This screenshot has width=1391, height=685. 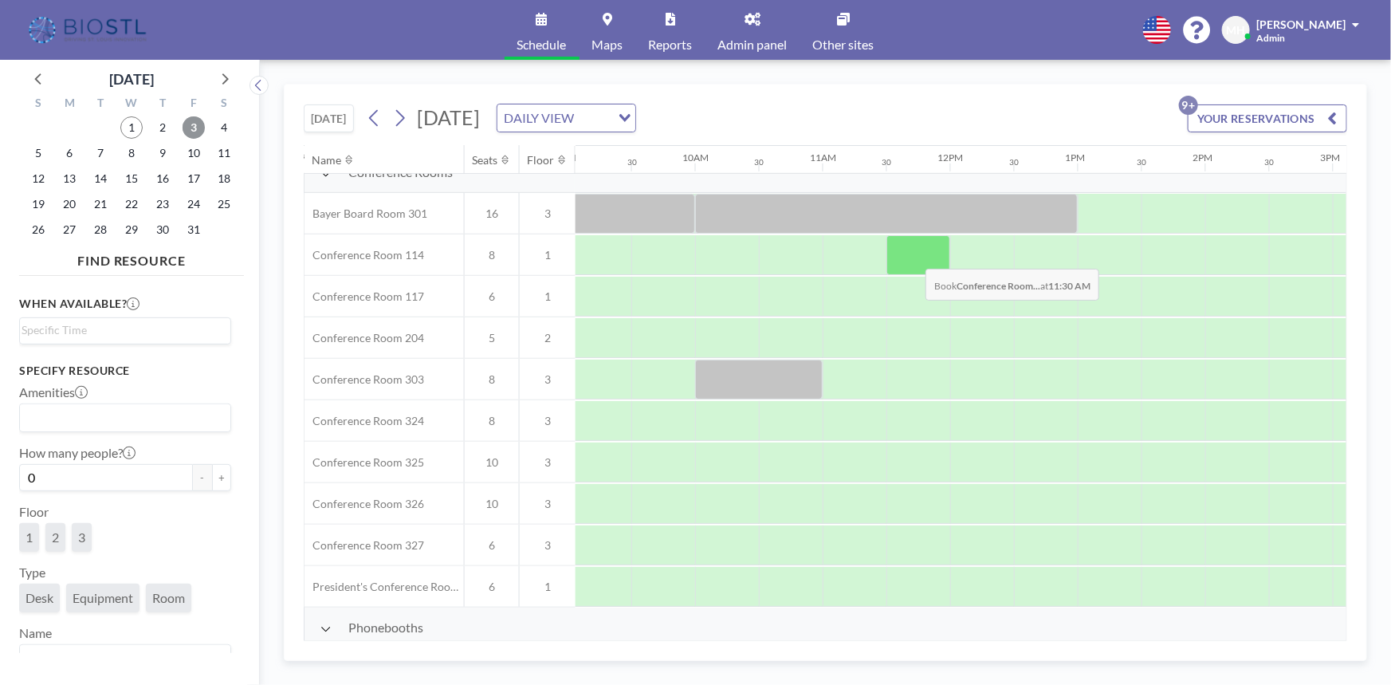 I want to click on span: Reports, so click(x=670, y=45).